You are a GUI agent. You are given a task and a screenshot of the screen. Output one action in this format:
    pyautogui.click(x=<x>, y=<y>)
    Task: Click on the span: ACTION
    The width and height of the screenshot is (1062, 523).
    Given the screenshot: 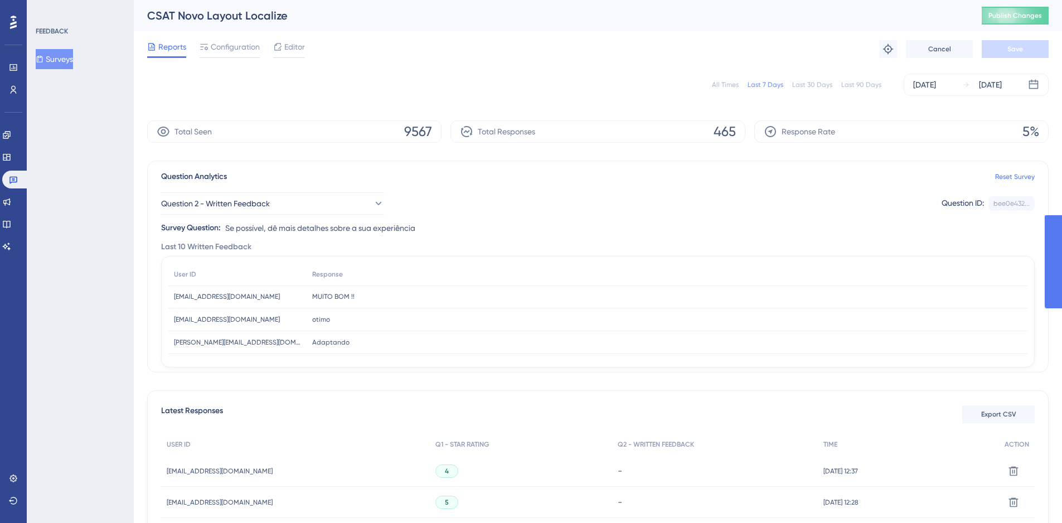 What is the action you would take?
    pyautogui.click(x=1017, y=445)
    